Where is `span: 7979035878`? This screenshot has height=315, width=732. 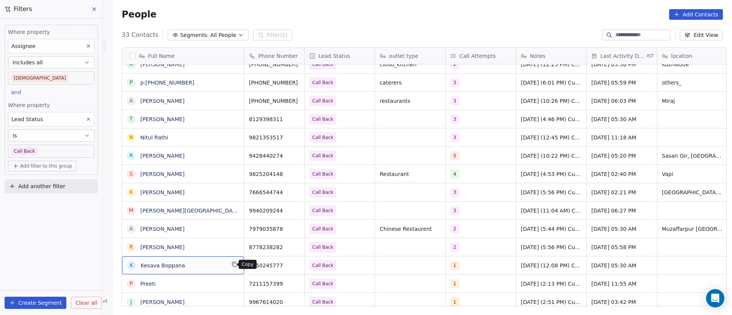
span: 7979035878 is located at coordinates (274, 229).